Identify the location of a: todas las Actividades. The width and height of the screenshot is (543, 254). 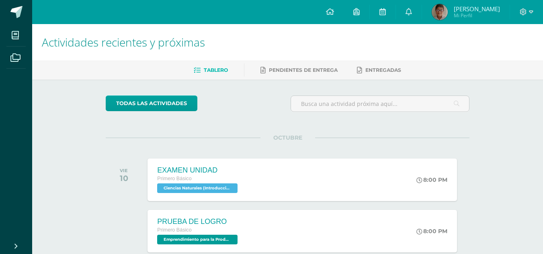
(151, 103).